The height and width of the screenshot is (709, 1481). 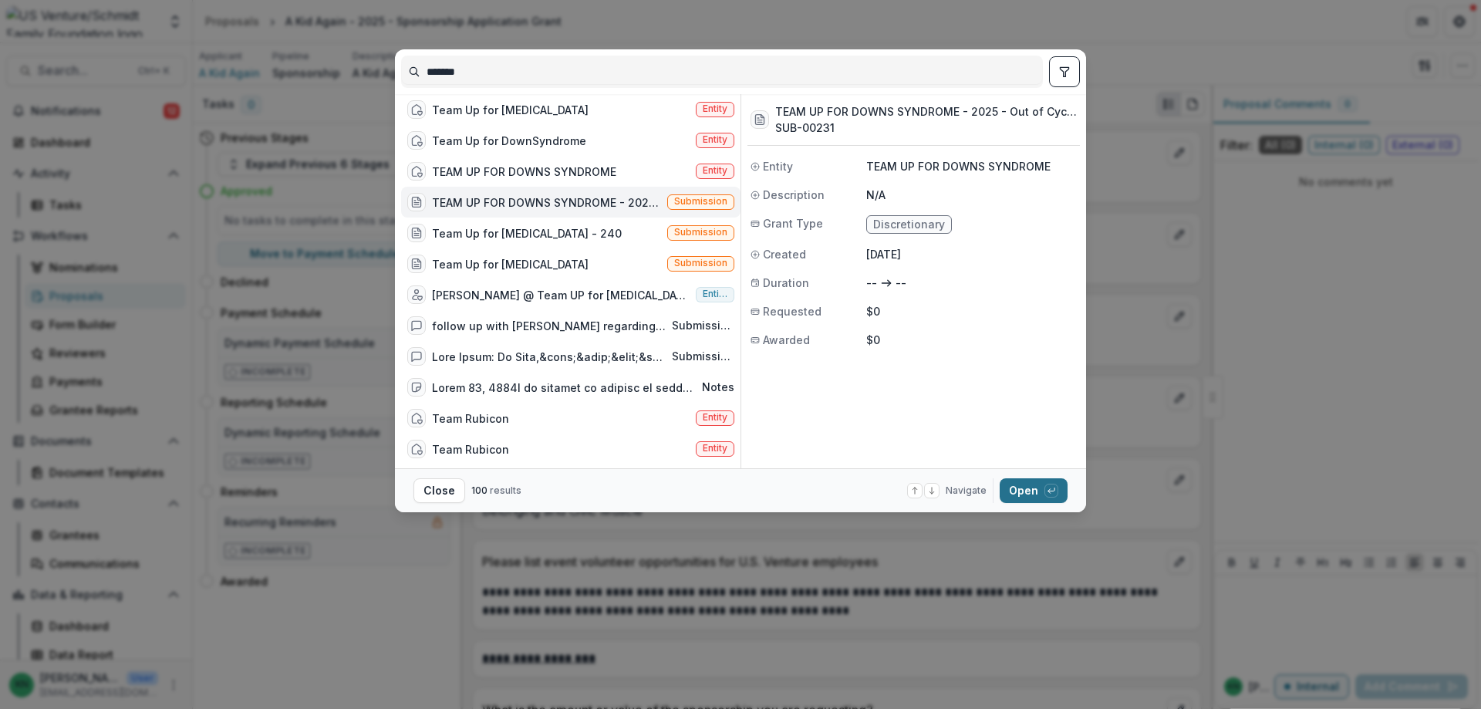 What do you see at coordinates (786, 282) in the screenshot?
I see `span: Duration` at bounding box center [786, 282].